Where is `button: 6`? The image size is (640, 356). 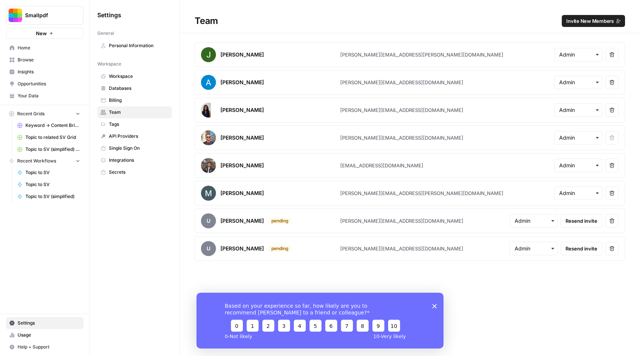
button: 6 is located at coordinates (135, 33).